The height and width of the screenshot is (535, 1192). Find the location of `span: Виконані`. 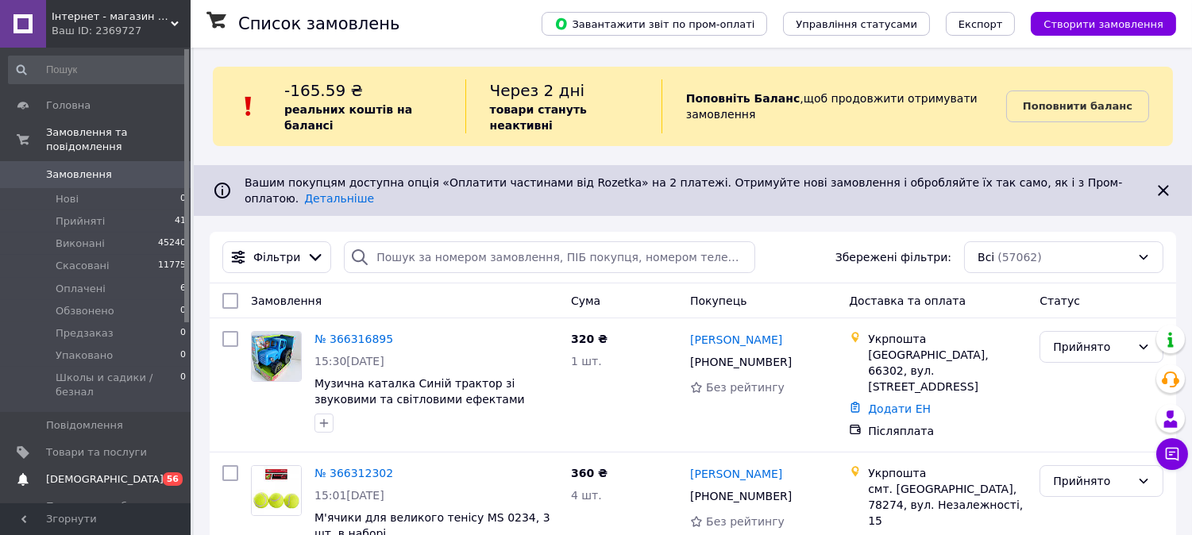

span: Виконані is located at coordinates (80, 244).